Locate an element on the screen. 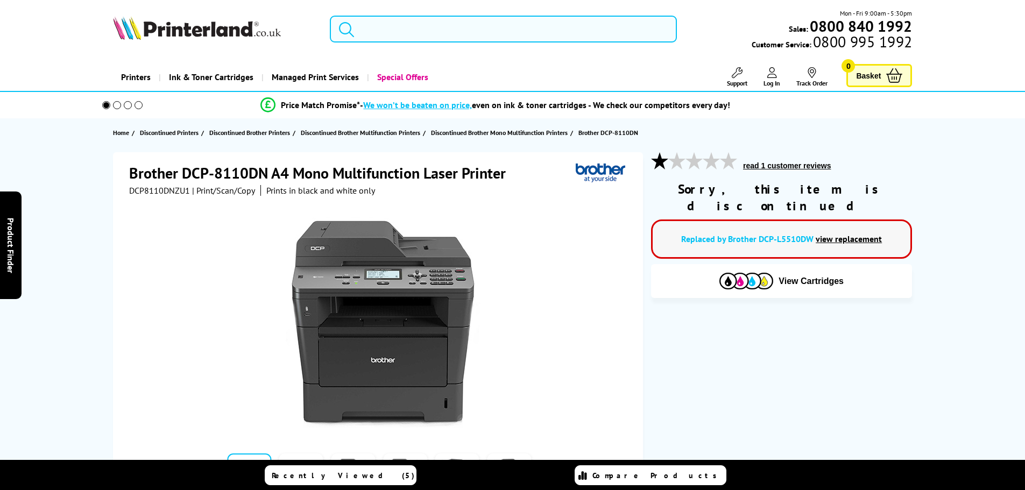 The height and width of the screenshot is (490, 1025). a: Track Order is located at coordinates (812, 77).